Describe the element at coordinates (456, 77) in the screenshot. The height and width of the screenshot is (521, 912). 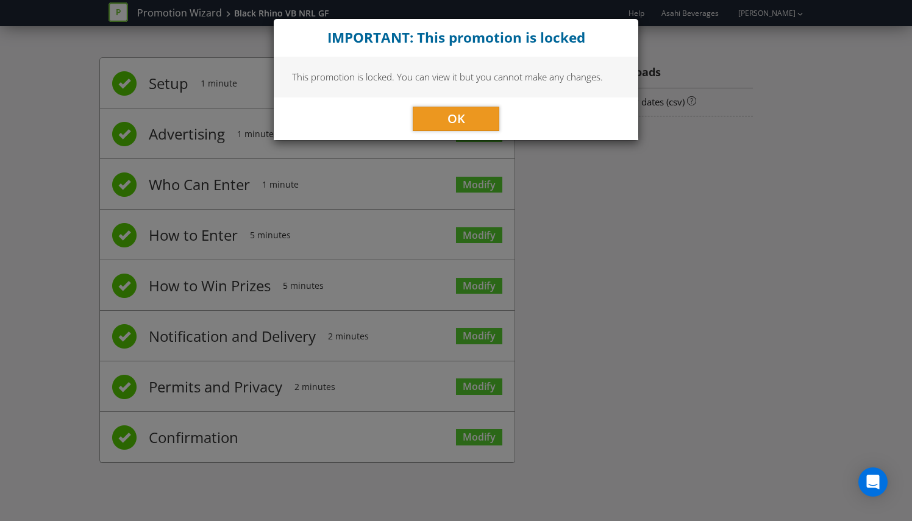
I see `div: This promotion is locked. You can view it but you cannot make any changes.` at that location.